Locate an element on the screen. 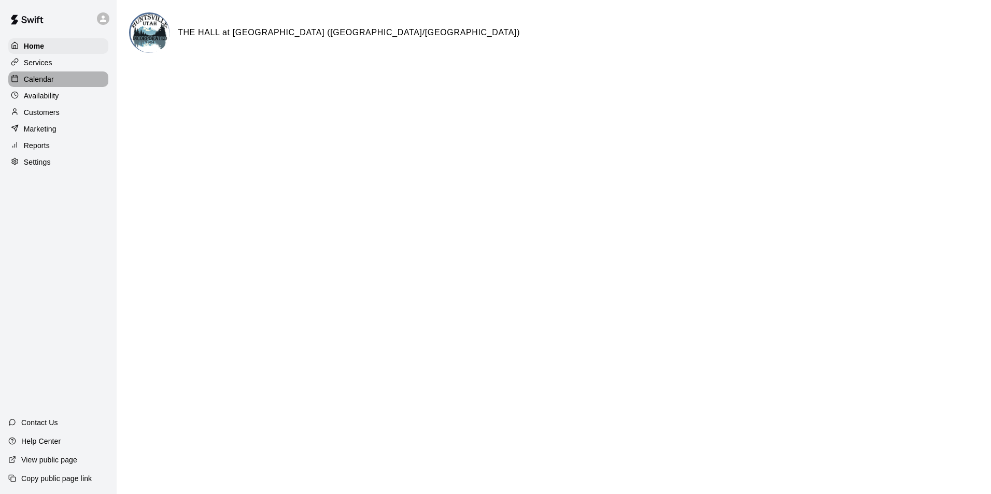  div: Settings is located at coordinates (58, 162).